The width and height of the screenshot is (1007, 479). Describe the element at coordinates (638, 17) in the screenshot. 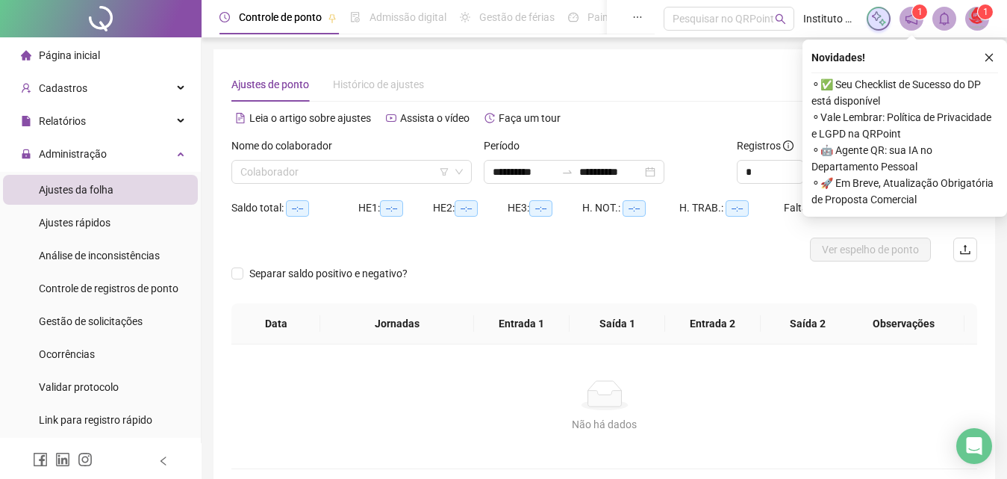

I see `span: ellipsis` at that location.